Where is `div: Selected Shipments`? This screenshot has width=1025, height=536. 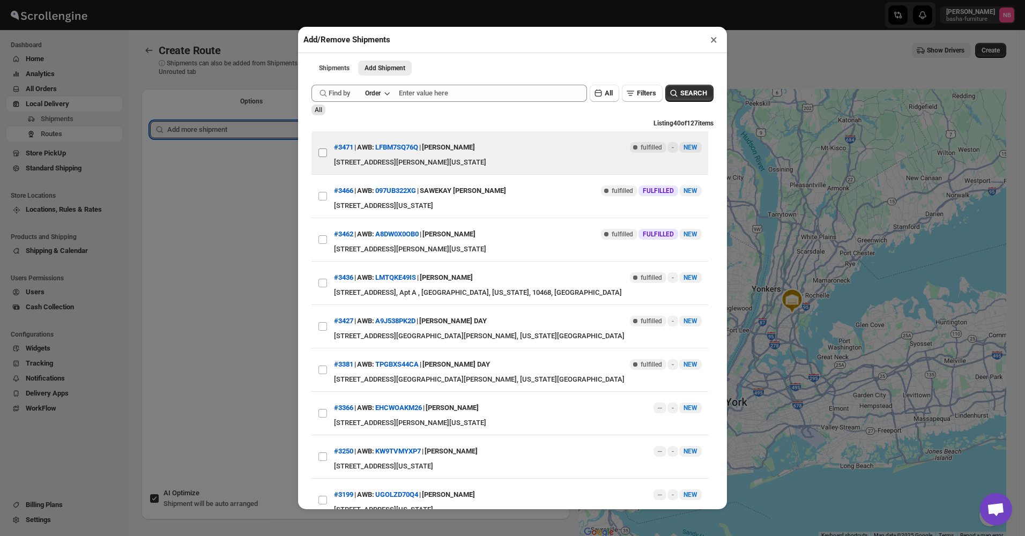
div: Selected Shipments is located at coordinates (355, 288).